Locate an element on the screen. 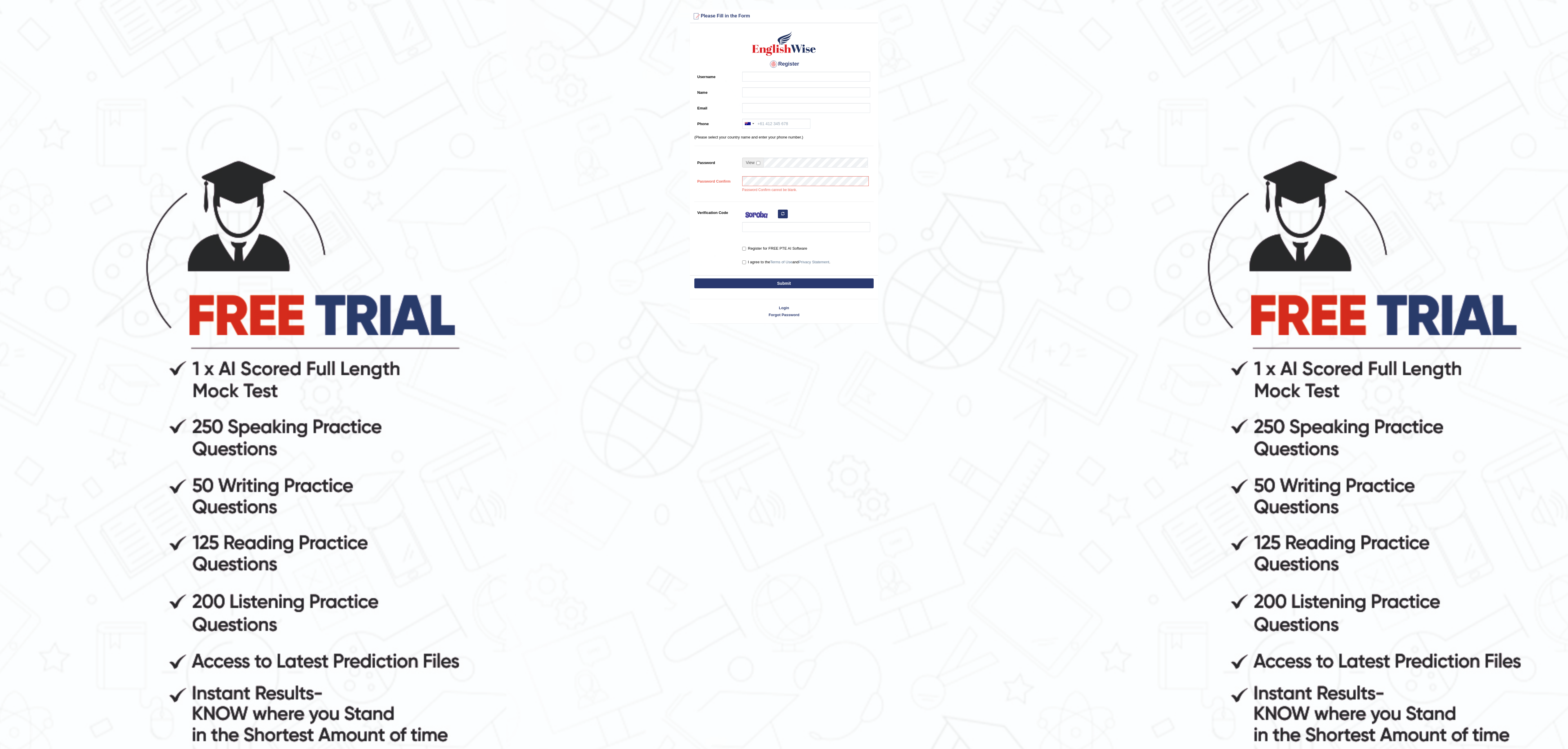 Image resolution: width=1568 pixels, height=749 pixels. input: +61 412 345 678 is located at coordinates (776, 124).